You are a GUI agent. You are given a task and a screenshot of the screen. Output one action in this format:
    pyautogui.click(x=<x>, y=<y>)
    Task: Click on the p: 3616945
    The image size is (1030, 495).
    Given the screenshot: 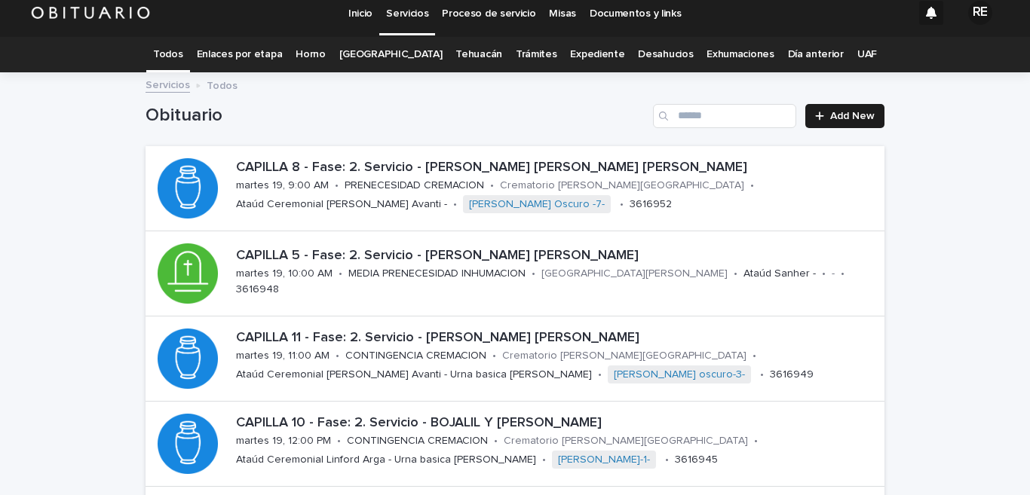 What is the action you would take?
    pyautogui.click(x=696, y=460)
    